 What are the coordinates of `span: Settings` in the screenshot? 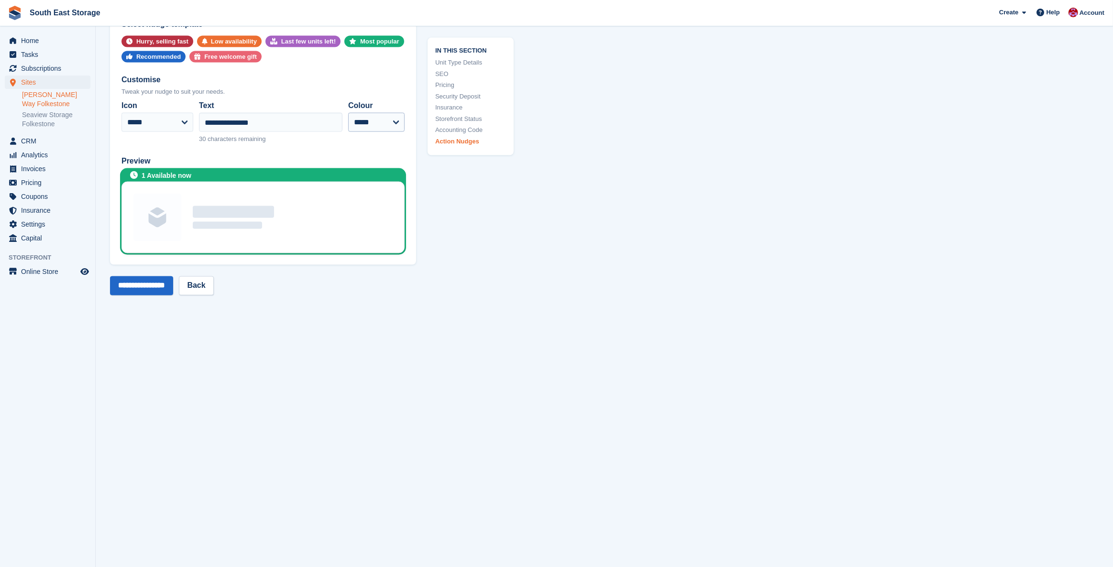 It's located at (50, 224).